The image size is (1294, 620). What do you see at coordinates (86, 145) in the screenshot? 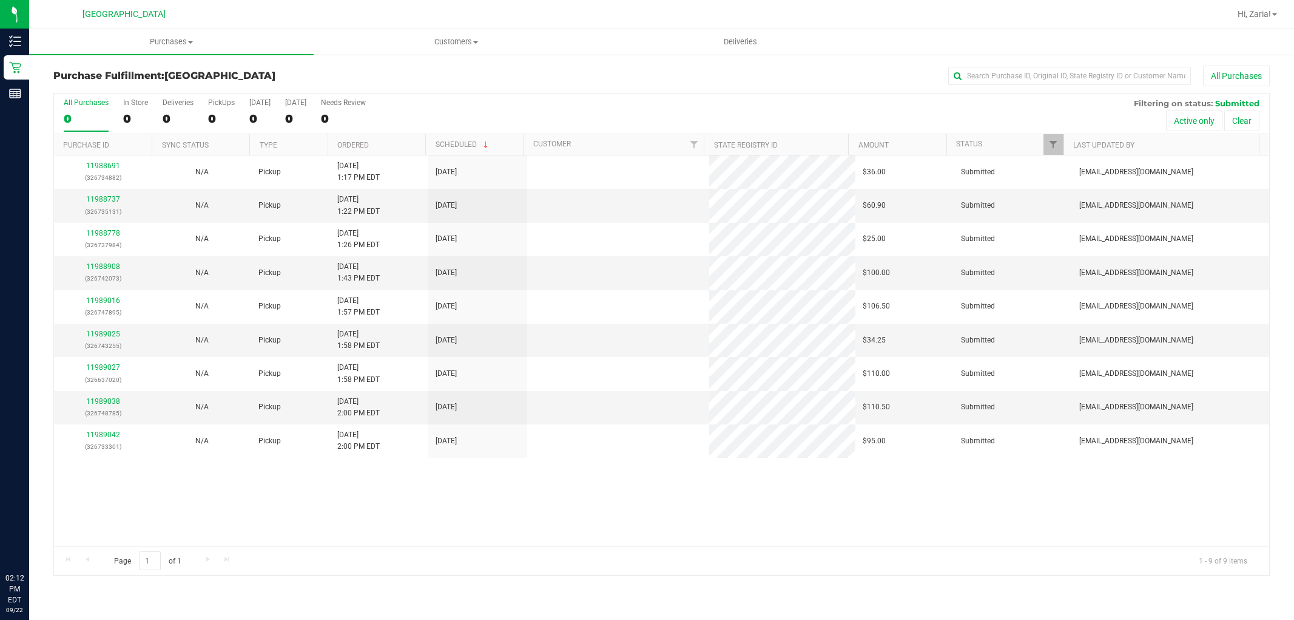
I see `a: Purchase ID` at bounding box center [86, 145].